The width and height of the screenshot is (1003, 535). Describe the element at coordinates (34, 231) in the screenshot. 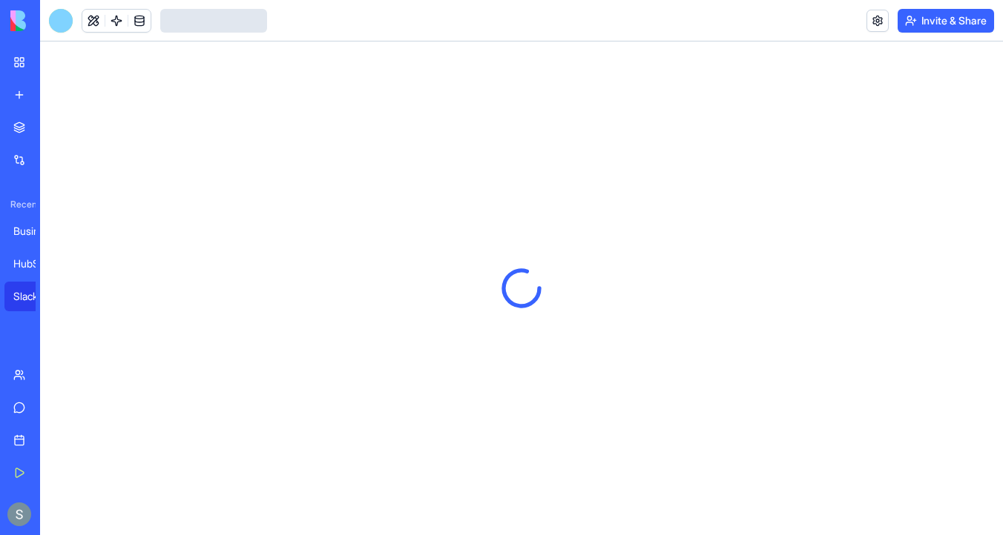

I see `div: Business CRM Pro` at that location.